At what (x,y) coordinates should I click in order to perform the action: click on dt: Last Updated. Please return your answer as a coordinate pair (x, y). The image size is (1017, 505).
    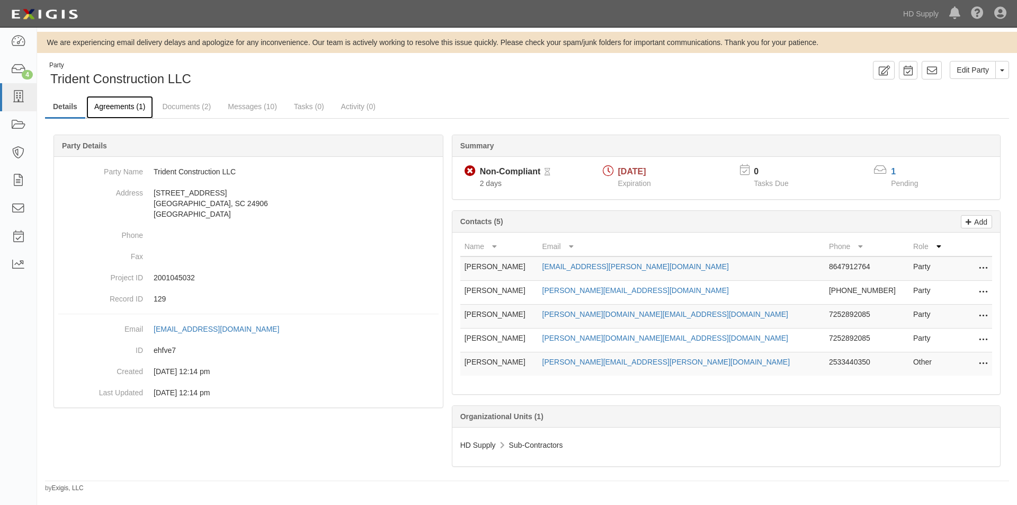
    Looking at the image, I should click on (101, 390).